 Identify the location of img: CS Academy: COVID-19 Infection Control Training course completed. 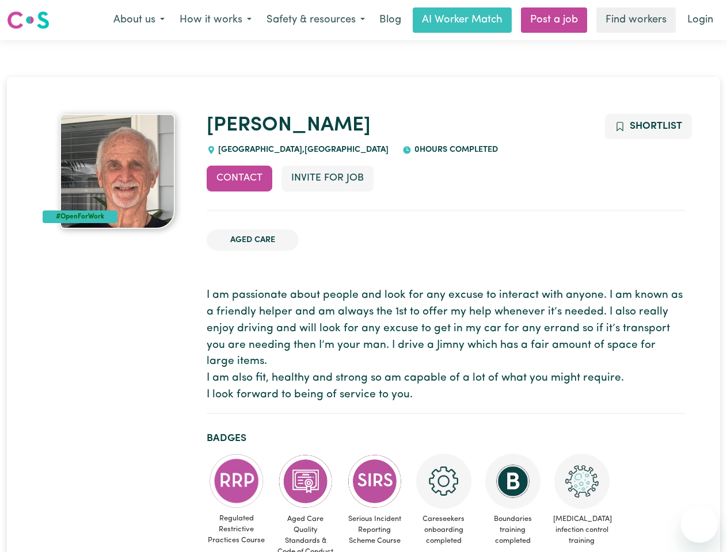
(582, 482).